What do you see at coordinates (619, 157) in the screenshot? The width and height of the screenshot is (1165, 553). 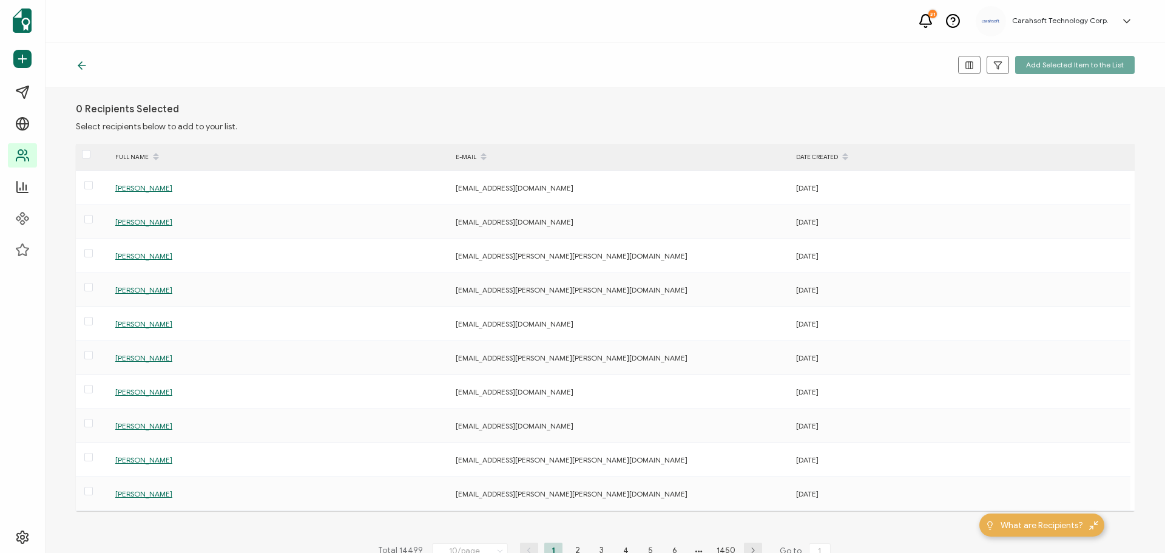 I see `div: E-MAIL` at bounding box center [619, 157].